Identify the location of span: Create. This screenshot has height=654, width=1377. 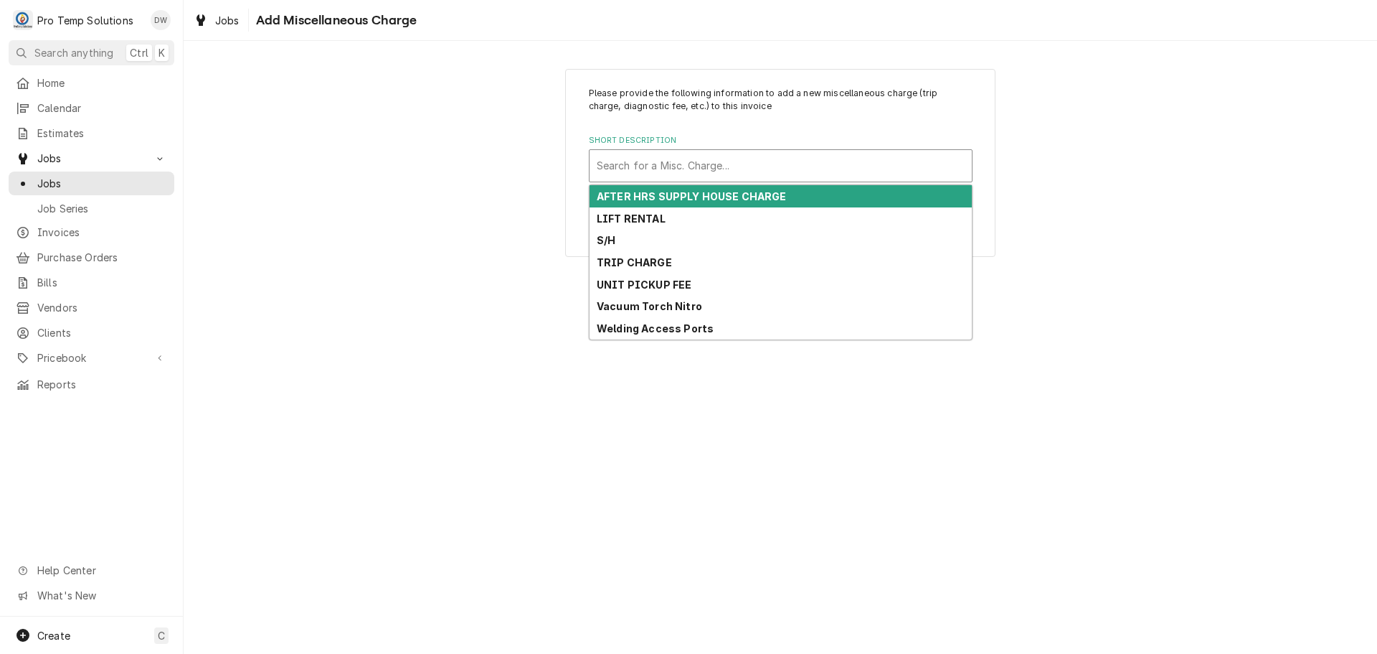
(54, 635).